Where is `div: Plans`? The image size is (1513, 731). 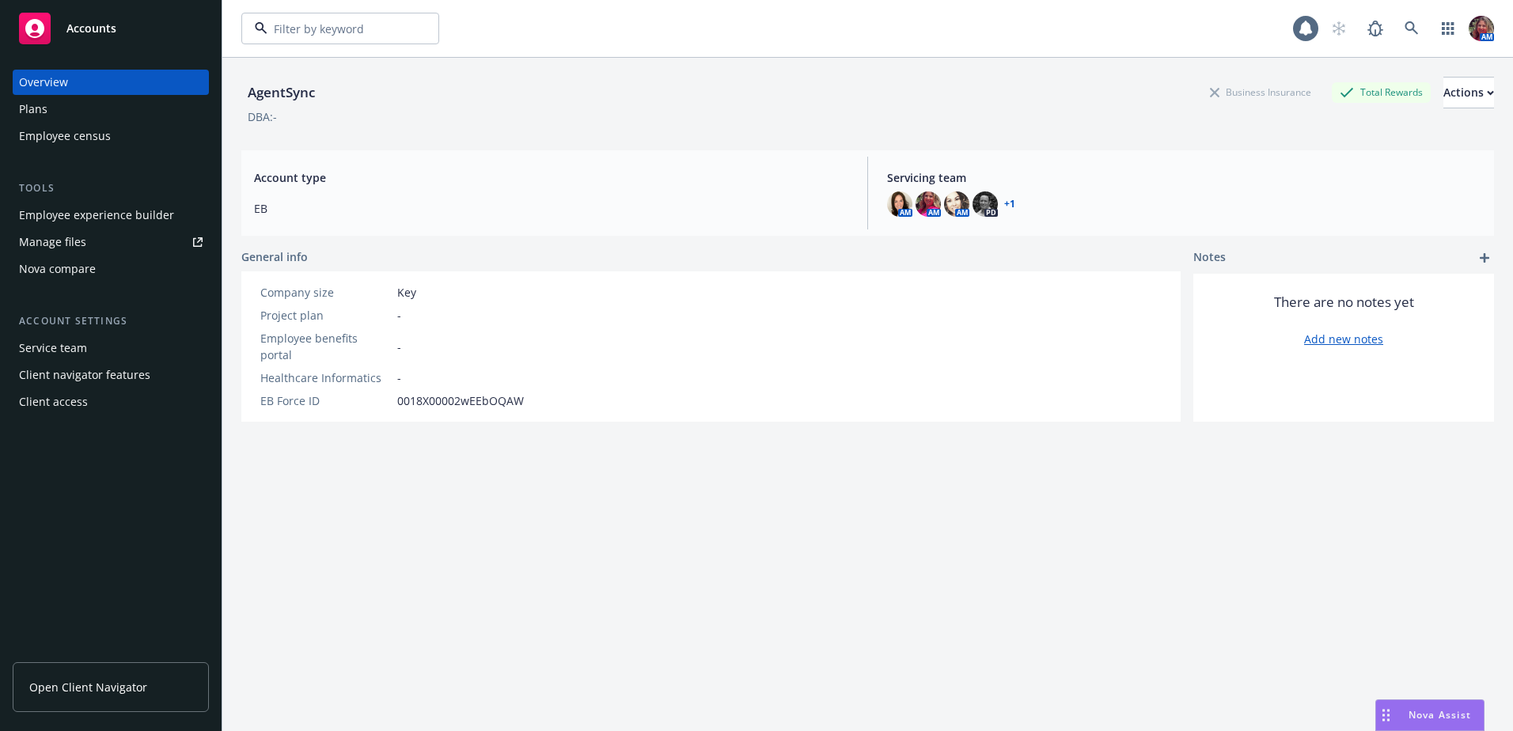
div: Plans is located at coordinates (33, 109).